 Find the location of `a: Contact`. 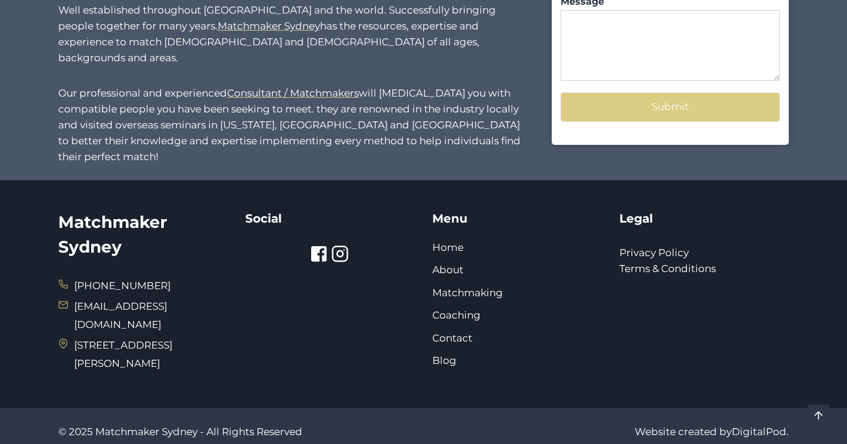

a: Contact is located at coordinates (452, 338).